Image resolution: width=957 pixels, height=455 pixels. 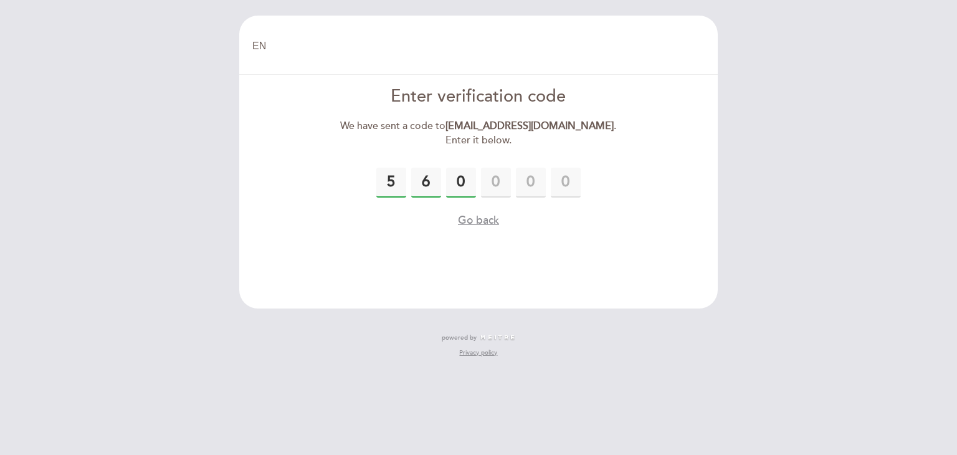 I want to click on div: Enter verification code, so click(x=479, y=97).